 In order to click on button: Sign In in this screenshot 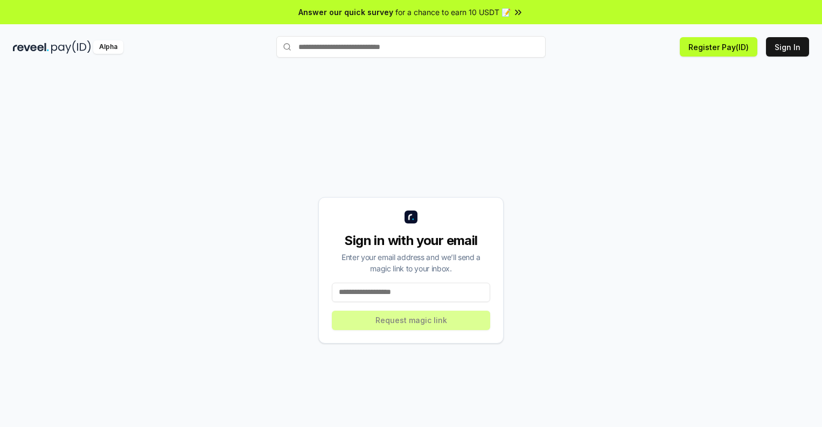, I will do `click(787, 47)`.